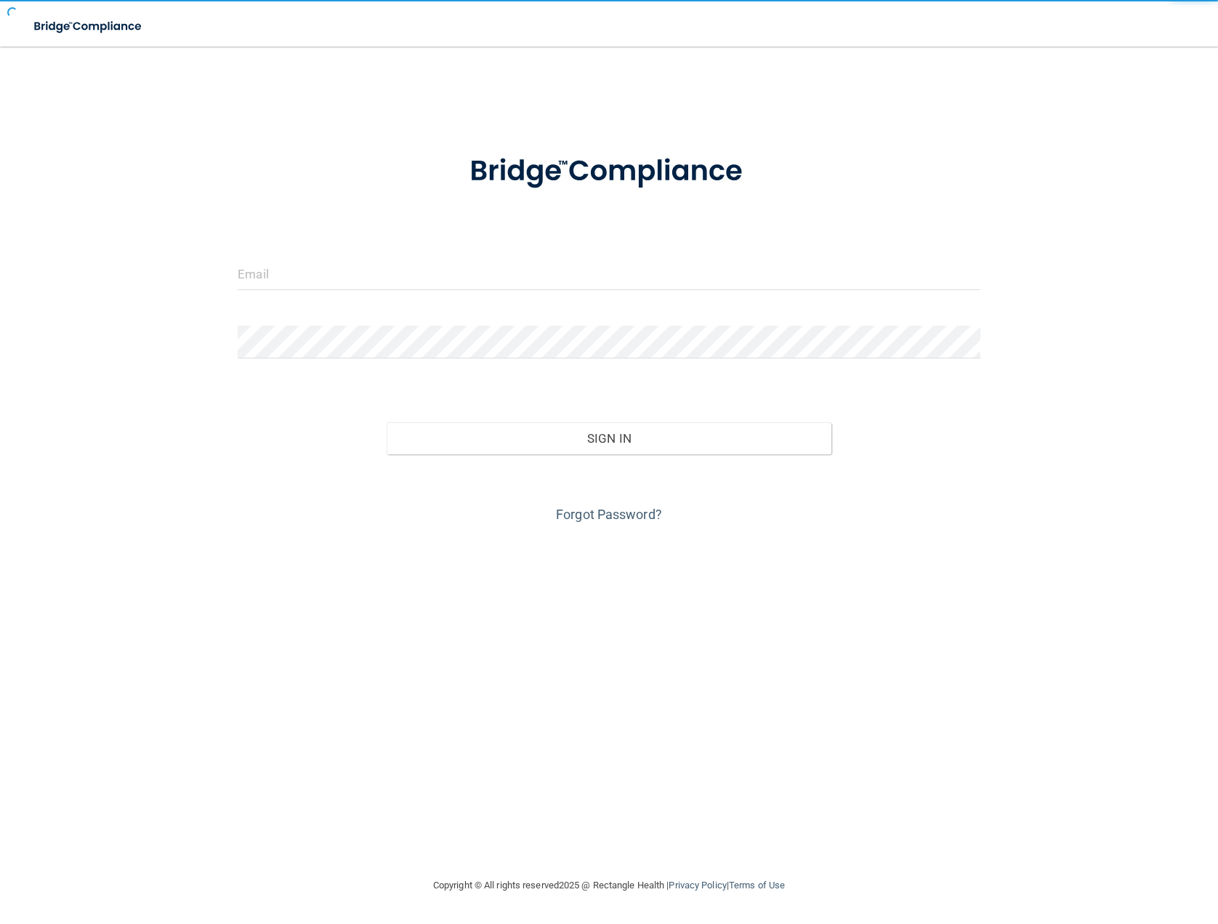  What do you see at coordinates (757, 885) in the screenshot?
I see `a: Terms of Use` at bounding box center [757, 885].